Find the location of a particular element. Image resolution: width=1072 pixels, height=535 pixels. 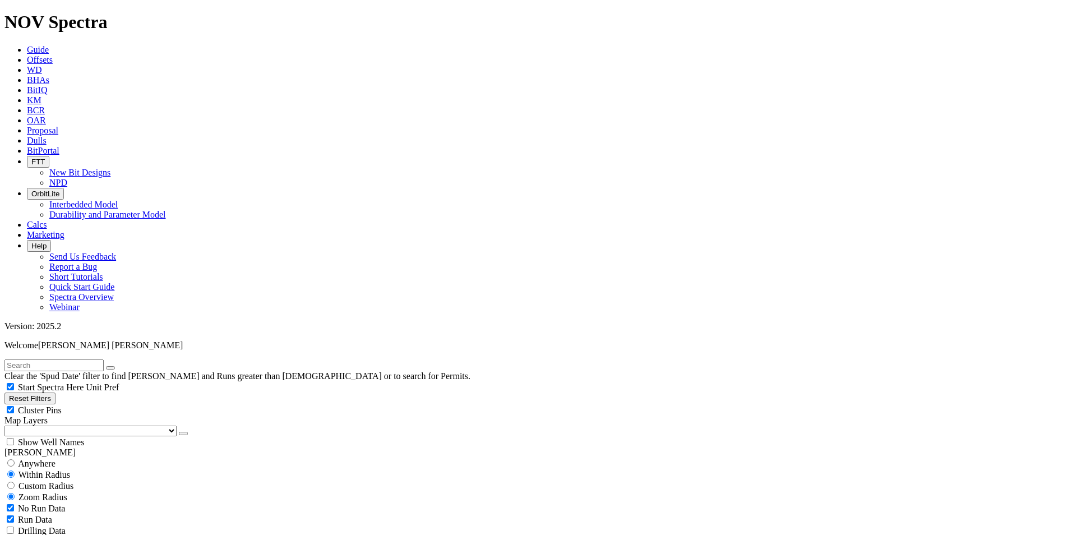

a: BCR is located at coordinates (36, 110).